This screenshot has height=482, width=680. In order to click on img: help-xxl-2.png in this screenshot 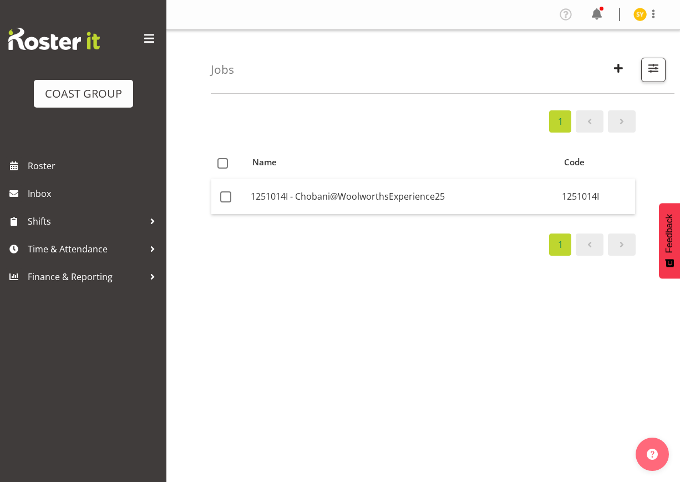, I will do `click(652, 454)`.